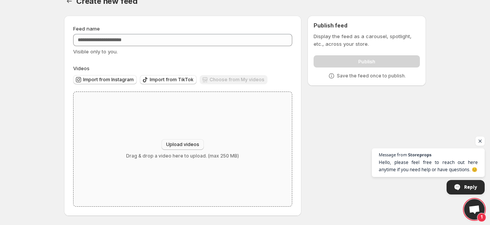 This screenshot has height=225, width=490. What do you see at coordinates (86, 29) in the screenshot?
I see `span: Feed name` at bounding box center [86, 29].